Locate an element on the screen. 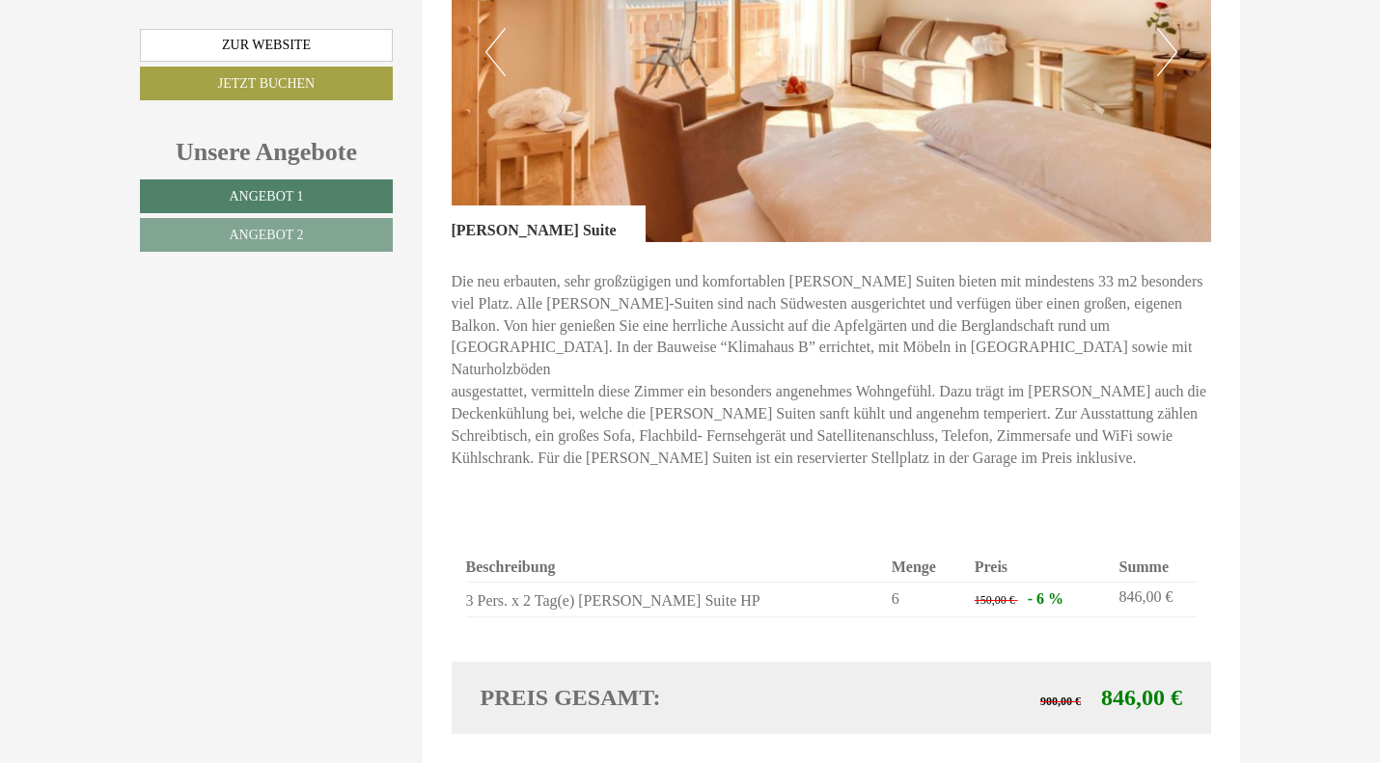 Image resolution: width=1380 pixels, height=763 pixels. div: Preis gesamt: is located at coordinates (648, 698).